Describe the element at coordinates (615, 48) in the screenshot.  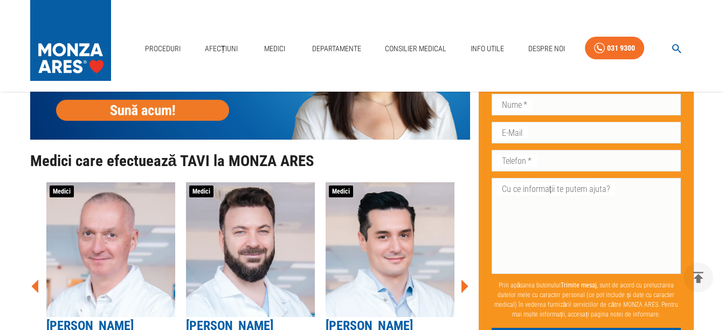
I see `a: 031 9300` at that location.